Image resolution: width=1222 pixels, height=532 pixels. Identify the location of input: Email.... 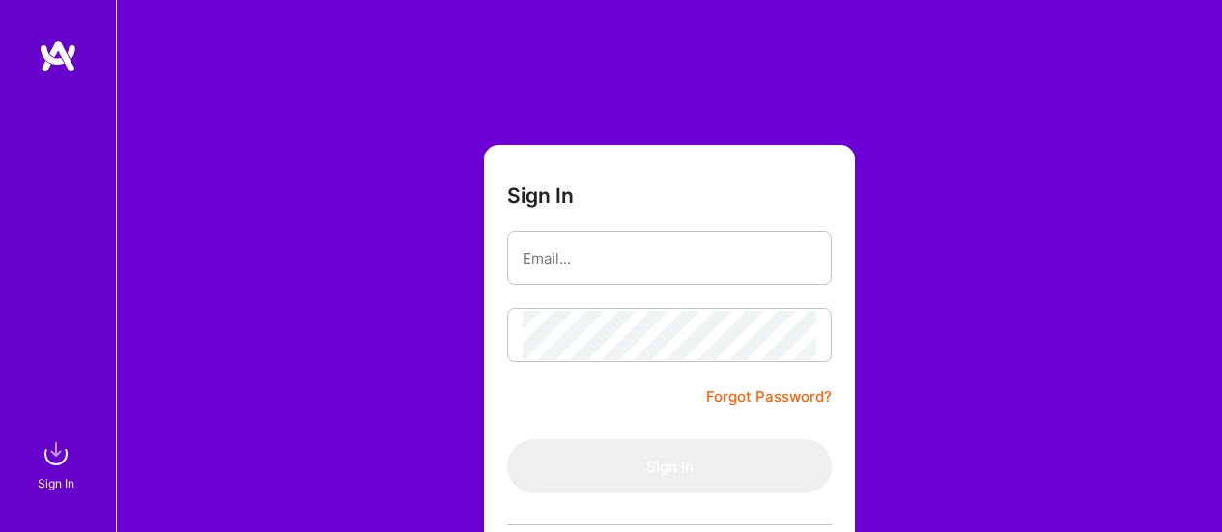
(669, 258).